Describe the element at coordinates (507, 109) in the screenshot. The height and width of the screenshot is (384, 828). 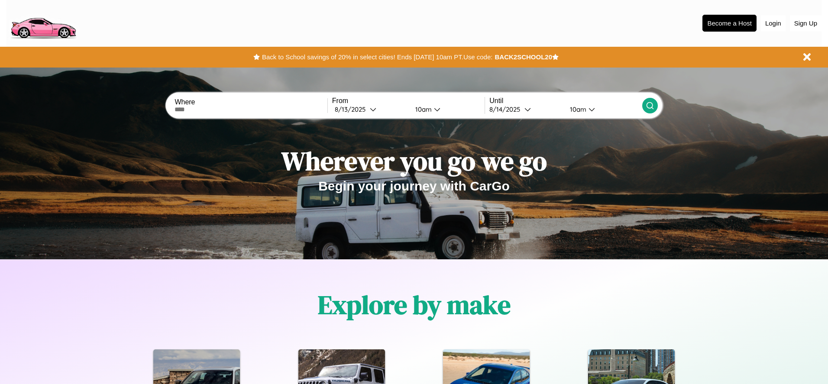
I see `div: 8 / 14 / 2025` at that location.